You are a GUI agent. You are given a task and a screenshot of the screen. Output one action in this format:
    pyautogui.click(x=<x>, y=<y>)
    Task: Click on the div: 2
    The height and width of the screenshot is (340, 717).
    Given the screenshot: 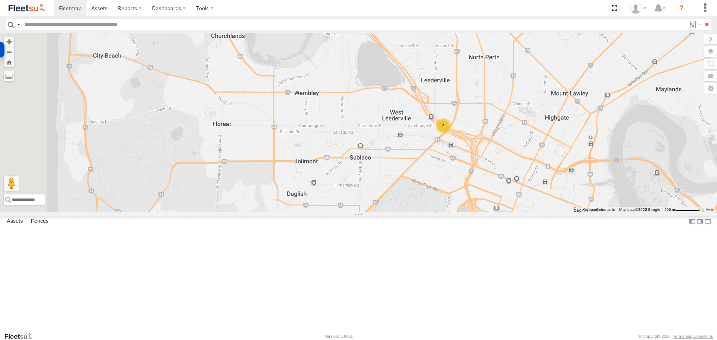 What is the action you would take?
    pyautogui.click(x=443, y=126)
    